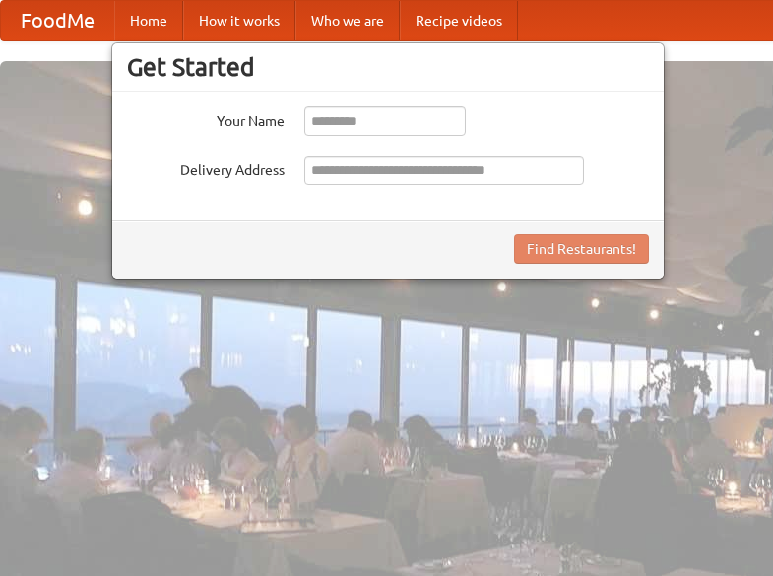  What do you see at coordinates (388, 67) in the screenshot?
I see `h3: Get Started` at bounding box center [388, 67].